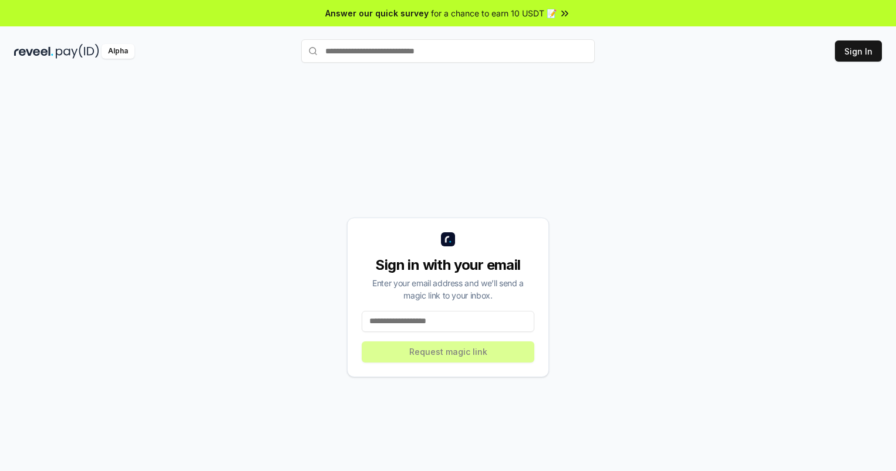 The width and height of the screenshot is (896, 471). Describe the element at coordinates (77, 51) in the screenshot. I see `img: pay_id` at that location.